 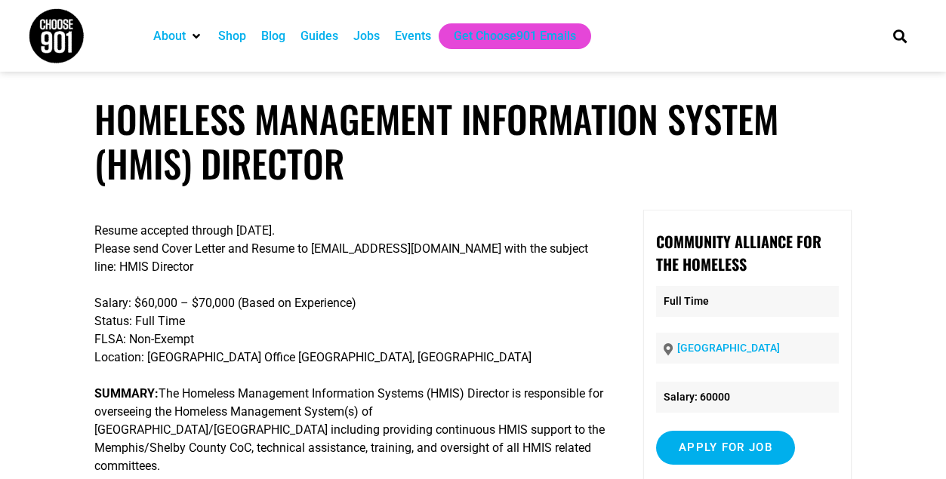 I want to click on p: Salary: $60,000 – $70,000 (Based on Experience) Status: Full Time FLSA: Non-Exempt Location: [GEO..., so click(x=350, y=331).